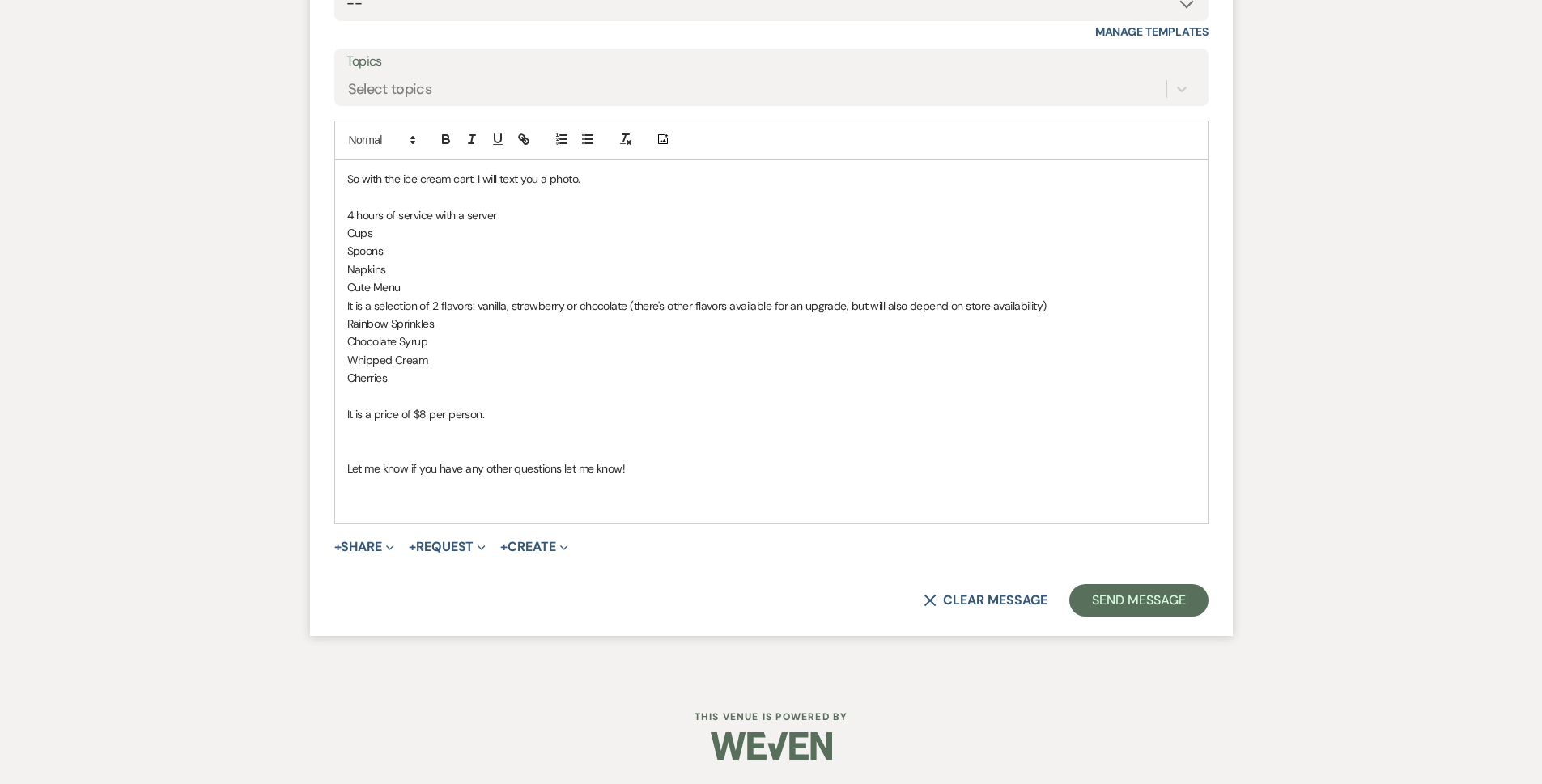 This screenshot has height=784, width=1542. I want to click on p: 4 hours of service with a server, so click(771, 216).